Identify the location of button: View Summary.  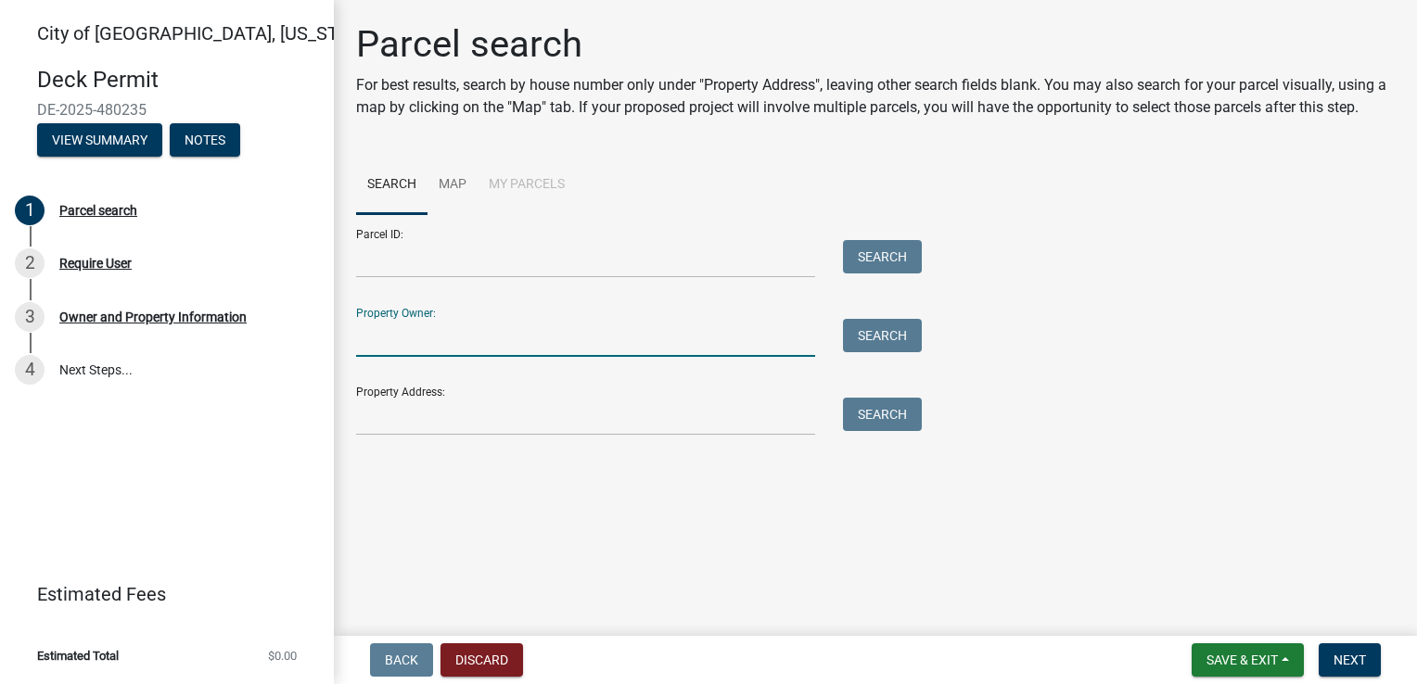
(99, 140).